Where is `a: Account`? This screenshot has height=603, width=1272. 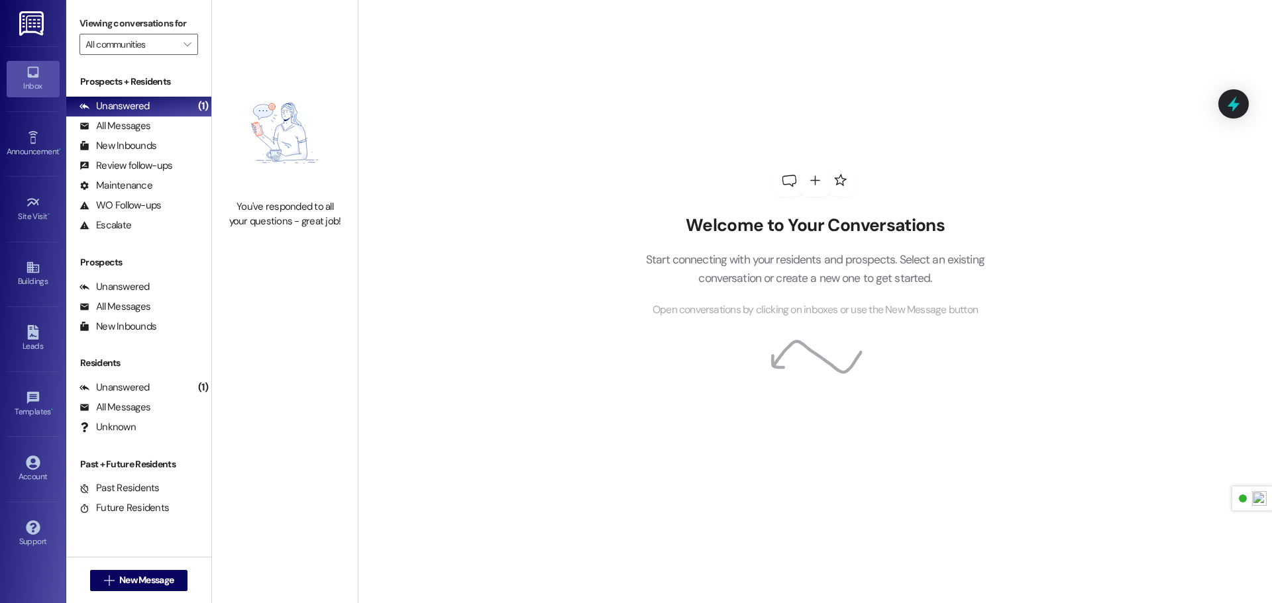
a: Account is located at coordinates (33, 470).